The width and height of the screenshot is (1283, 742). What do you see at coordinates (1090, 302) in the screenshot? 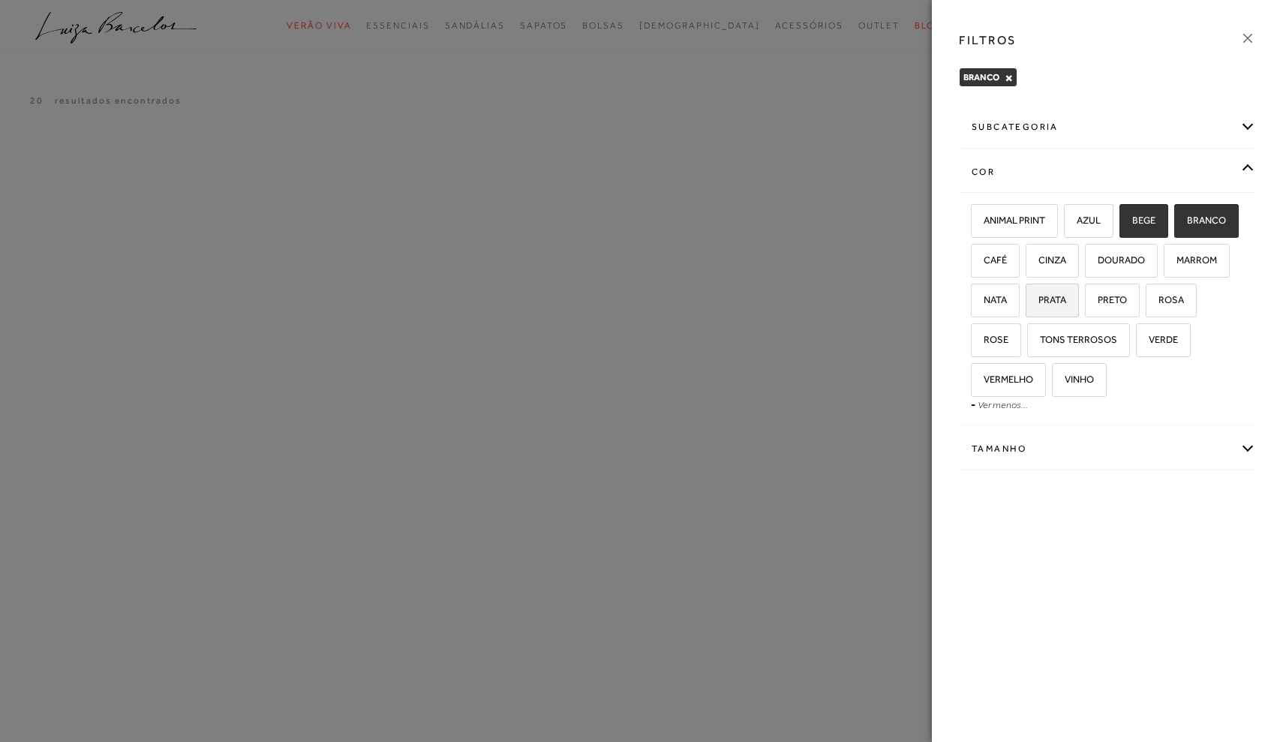
I see `input: PRETO` at bounding box center [1090, 302].